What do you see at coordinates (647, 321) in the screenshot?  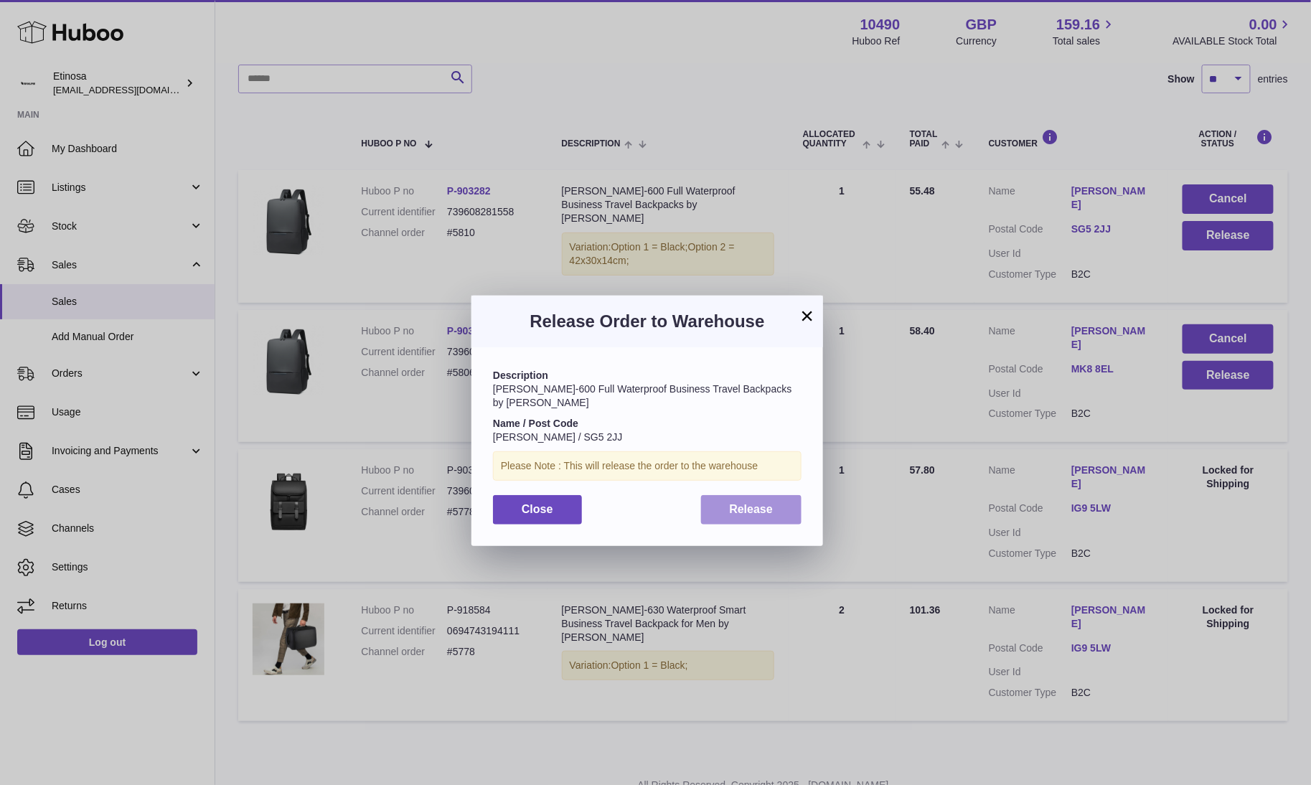 I see `h3: Release Order to Warehouse` at bounding box center [647, 321].